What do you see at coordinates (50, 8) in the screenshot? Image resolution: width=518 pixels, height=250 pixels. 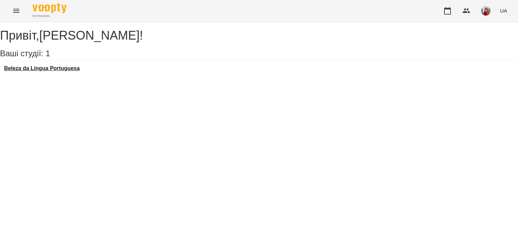 I see `img: Voopty Logo` at bounding box center [50, 8].